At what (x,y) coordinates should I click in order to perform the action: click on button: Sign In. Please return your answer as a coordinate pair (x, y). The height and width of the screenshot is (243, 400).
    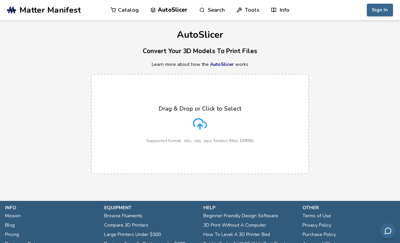
    Looking at the image, I should click on (380, 10).